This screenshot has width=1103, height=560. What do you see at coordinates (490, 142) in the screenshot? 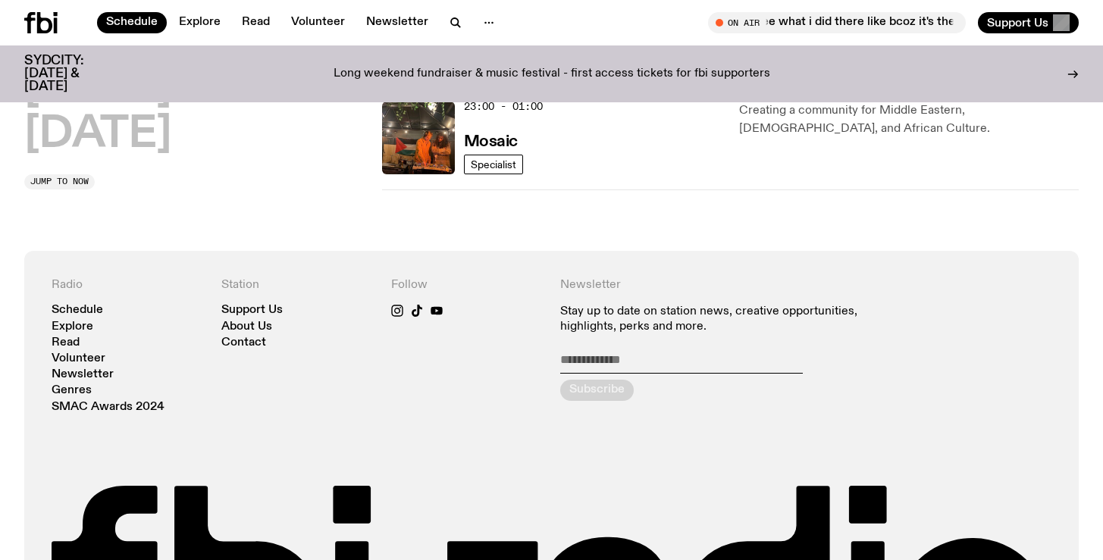
I see `h3: Mosaic` at bounding box center [490, 142].